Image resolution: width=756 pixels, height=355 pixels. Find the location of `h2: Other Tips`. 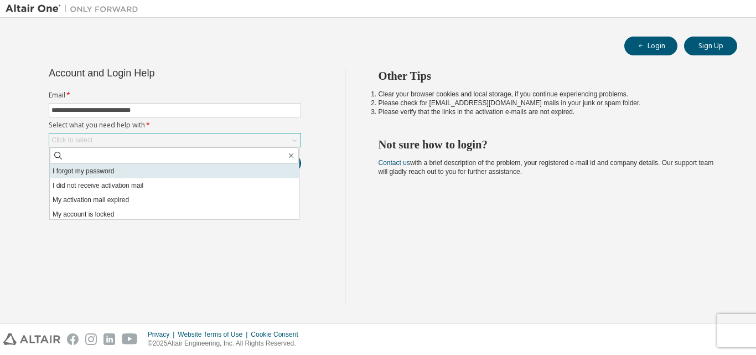

h2: Other Tips is located at coordinates (548, 76).